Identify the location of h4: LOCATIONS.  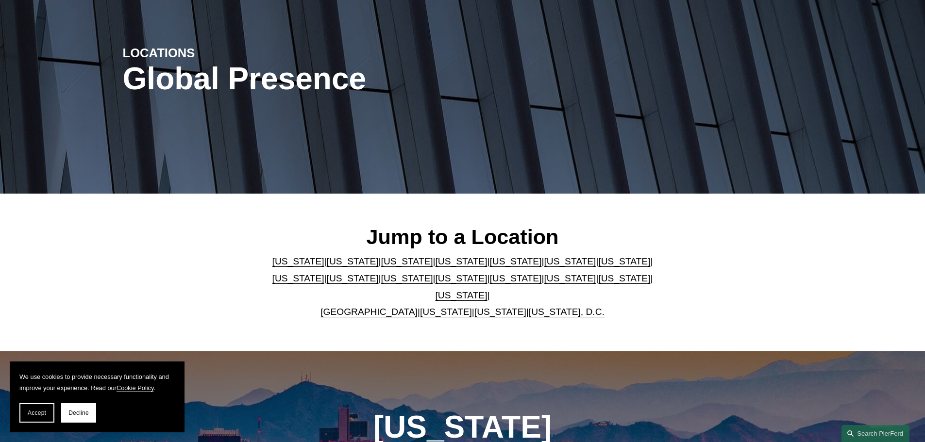
(208, 53).